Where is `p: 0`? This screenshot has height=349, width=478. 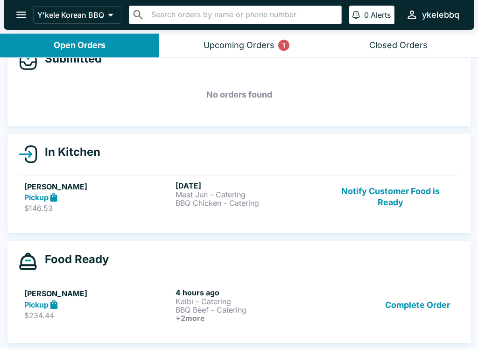 p: 0 is located at coordinates (367, 15).